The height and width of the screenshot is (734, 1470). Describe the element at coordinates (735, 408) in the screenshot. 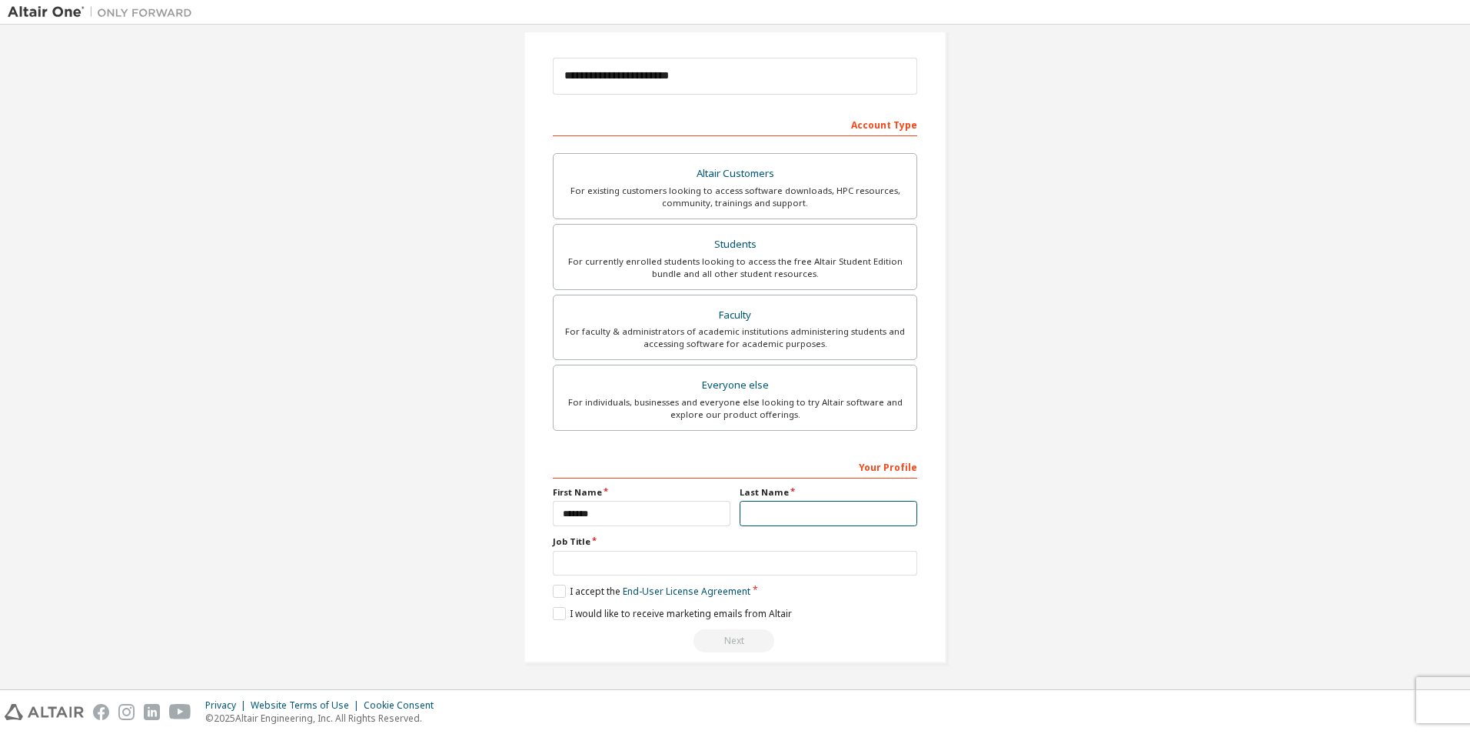

I see `div: For individuals, businesses and everyone else looking to try Altair software and explore our prod...` at that location.